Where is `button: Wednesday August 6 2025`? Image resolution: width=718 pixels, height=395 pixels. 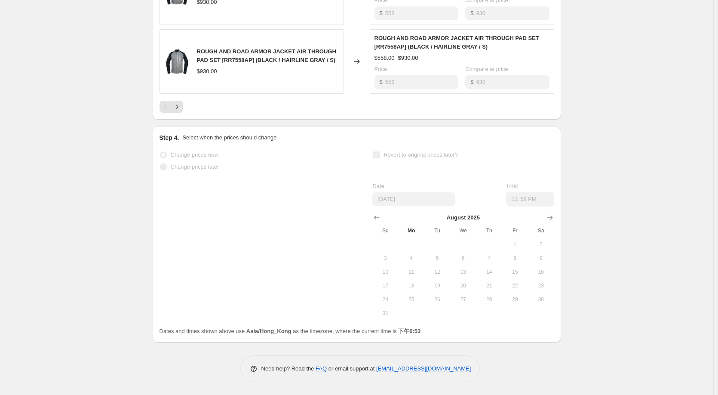 button: Wednesday August 6 2025 is located at coordinates (463, 258).